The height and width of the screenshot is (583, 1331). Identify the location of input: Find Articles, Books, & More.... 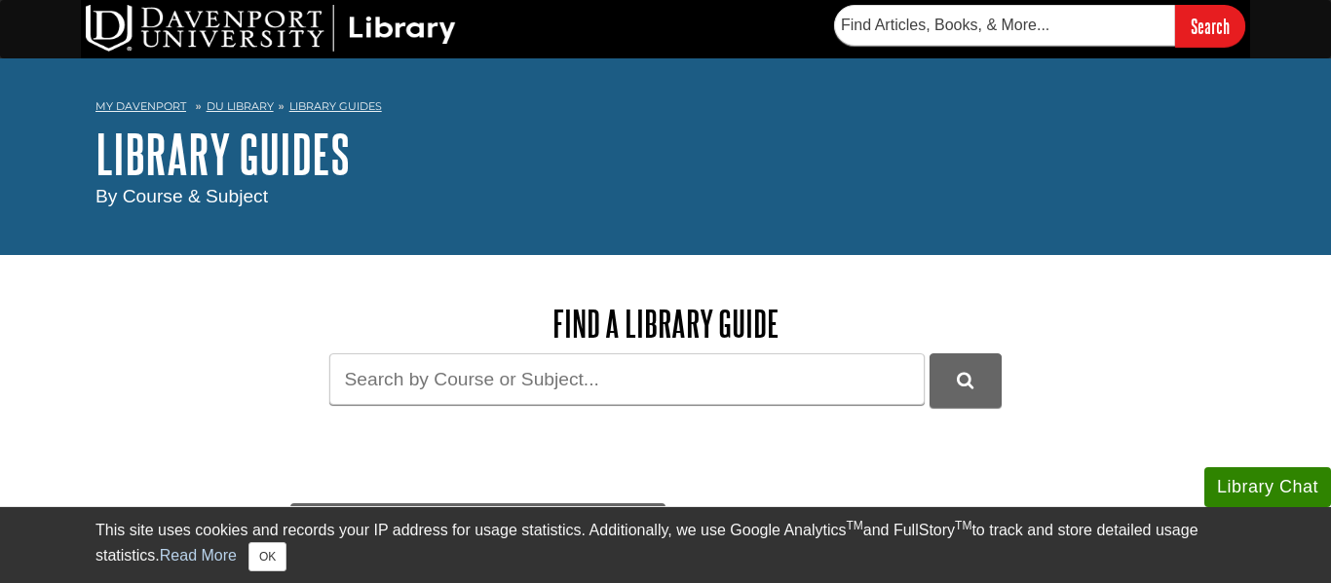
(1004, 25).